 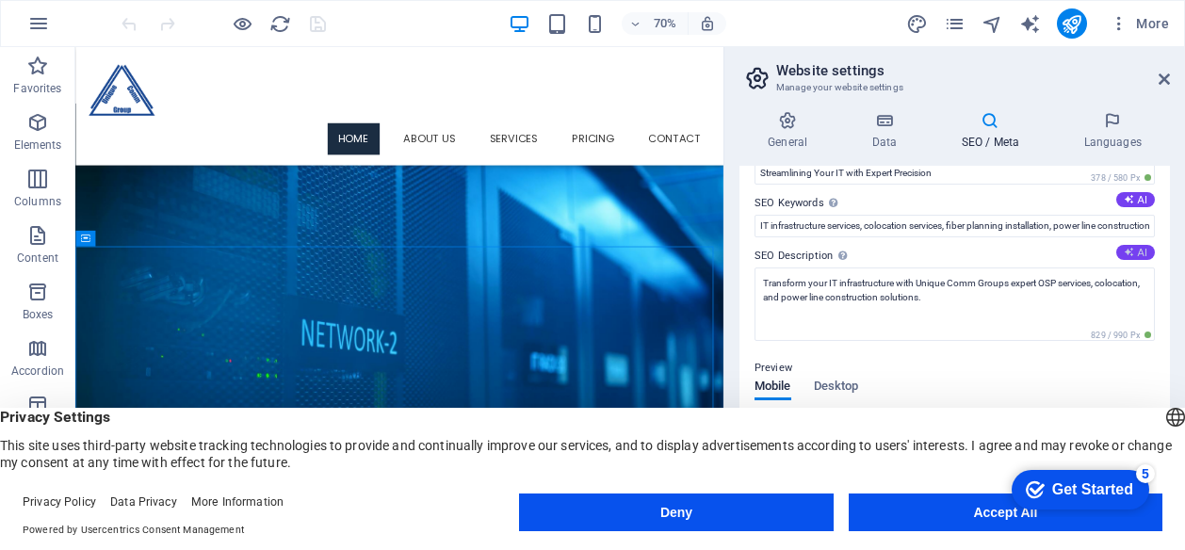 I want to click on button: publish, so click(x=1072, y=24).